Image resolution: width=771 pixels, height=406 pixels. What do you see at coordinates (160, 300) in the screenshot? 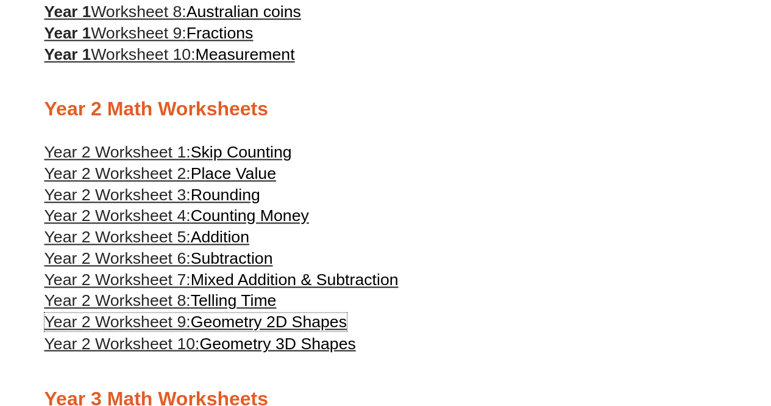
I see `a: Year 2 Worksheet 8:Telling Time` at bounding box center [160, 300].